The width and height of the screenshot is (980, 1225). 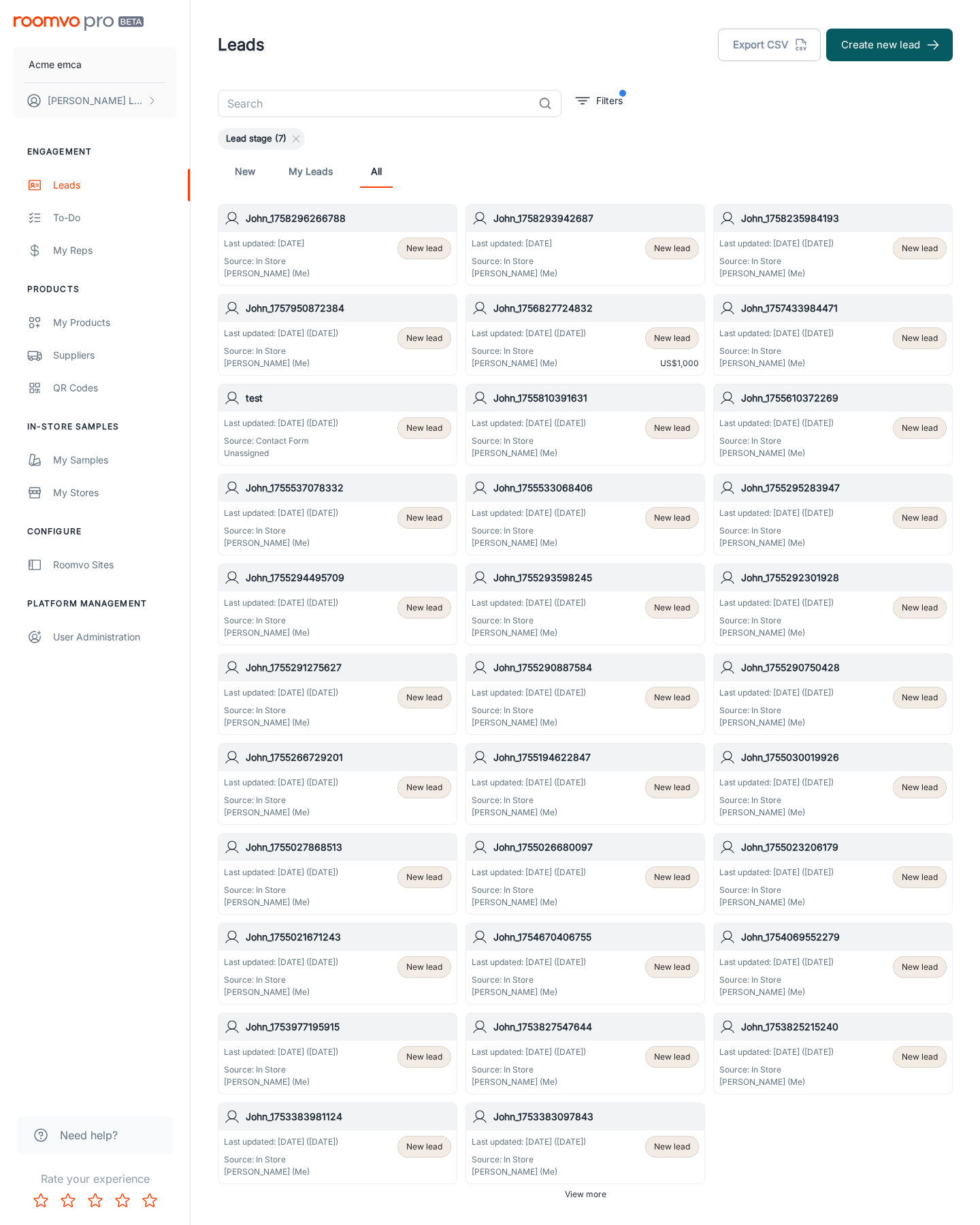 I want to click on p: Source: Contact Form, so click(x=281, y=441).